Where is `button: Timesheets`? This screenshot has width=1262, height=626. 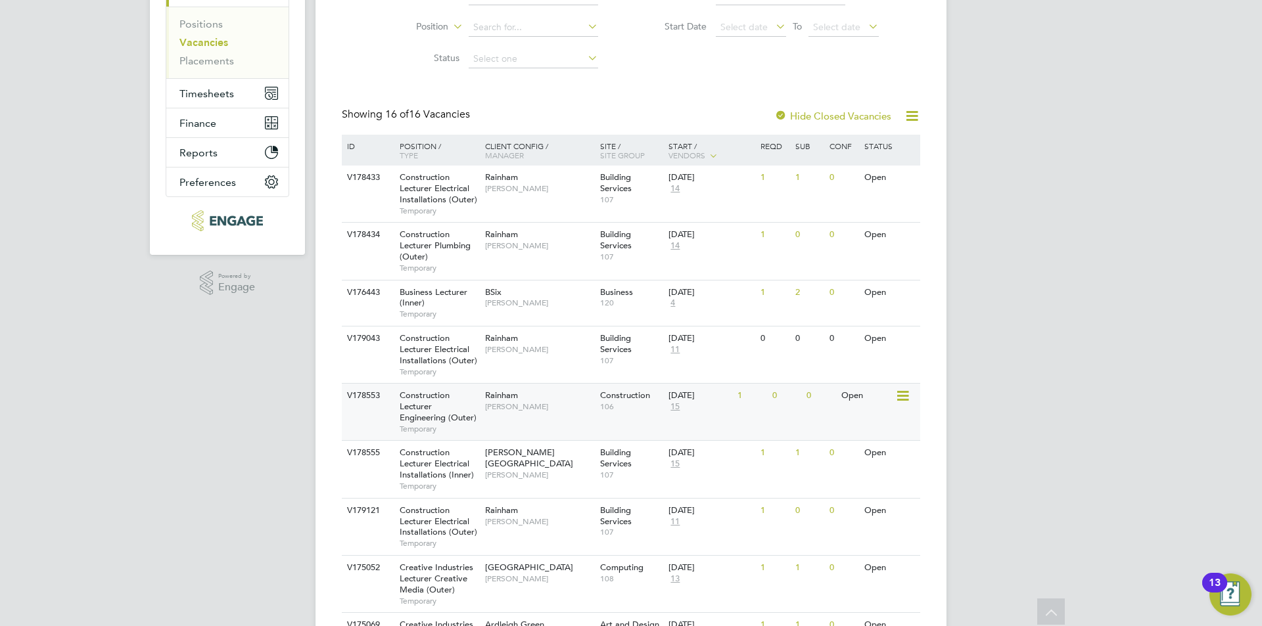 button: Timesheets is located at coordinates (227, 93).